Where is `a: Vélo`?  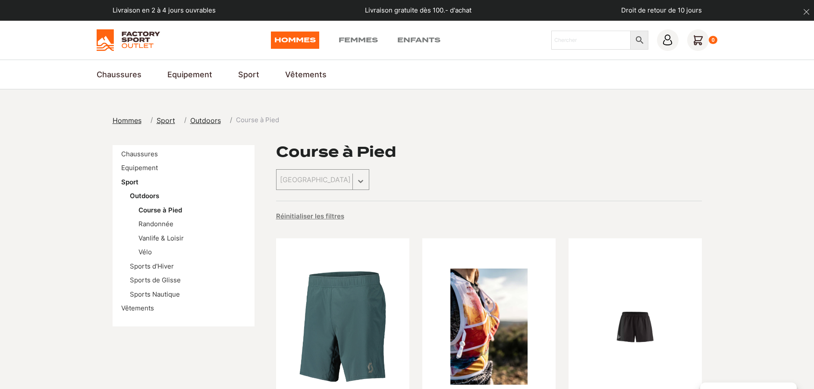 a: Vélo is located at coordinates (145, 251).